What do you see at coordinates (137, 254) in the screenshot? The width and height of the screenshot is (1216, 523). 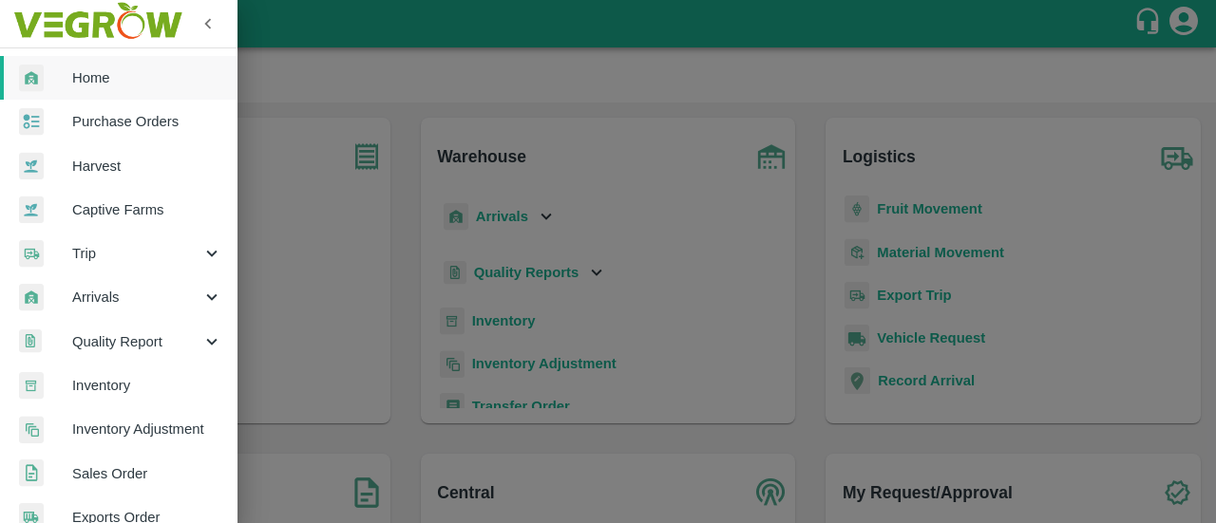 I see `span: Trip` at bounding box center [137, 254].